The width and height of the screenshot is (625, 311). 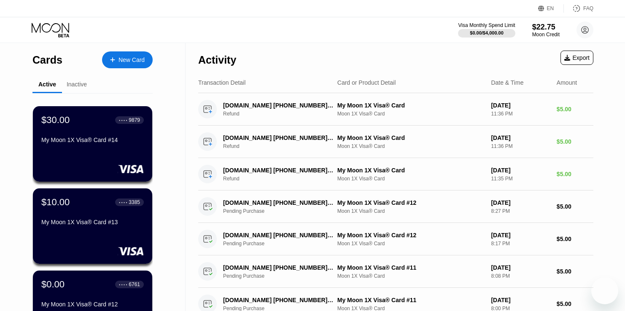 What do you see at coordinates (520, 244) in the screenshot?
I see `div: 8:17 PM` at bounding box center [520, 244].